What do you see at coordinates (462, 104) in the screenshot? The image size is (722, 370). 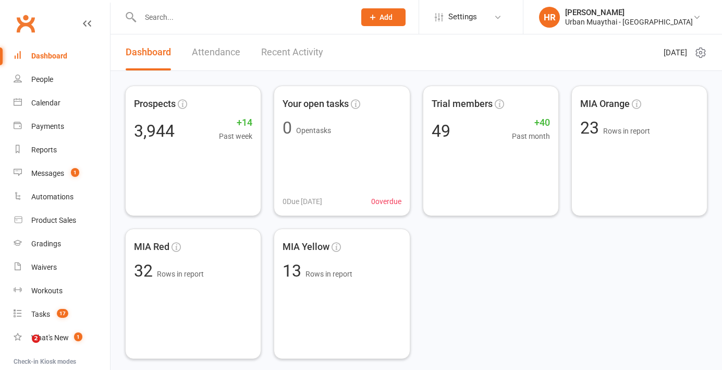 I see `span: Trial members` at bounding box center [462, 104].